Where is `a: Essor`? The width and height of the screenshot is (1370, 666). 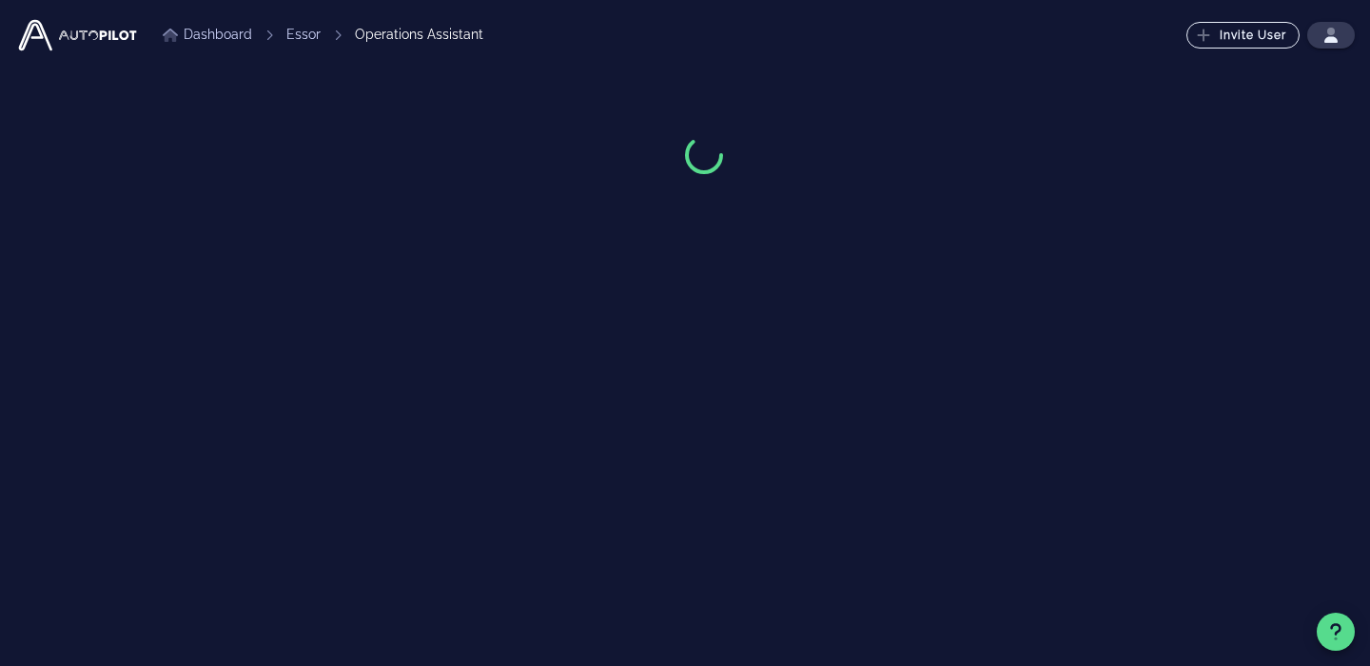
a: Essor is located at coordinates (304, 34).